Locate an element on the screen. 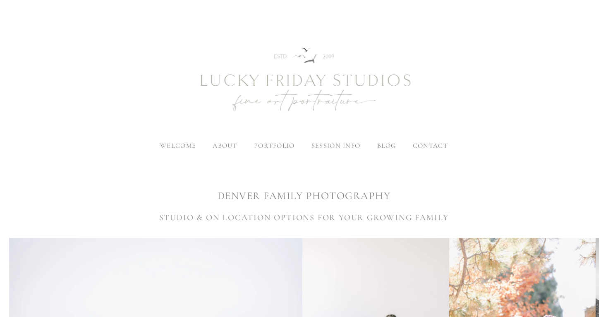  a: welcome is located at coordinates (178, 146).